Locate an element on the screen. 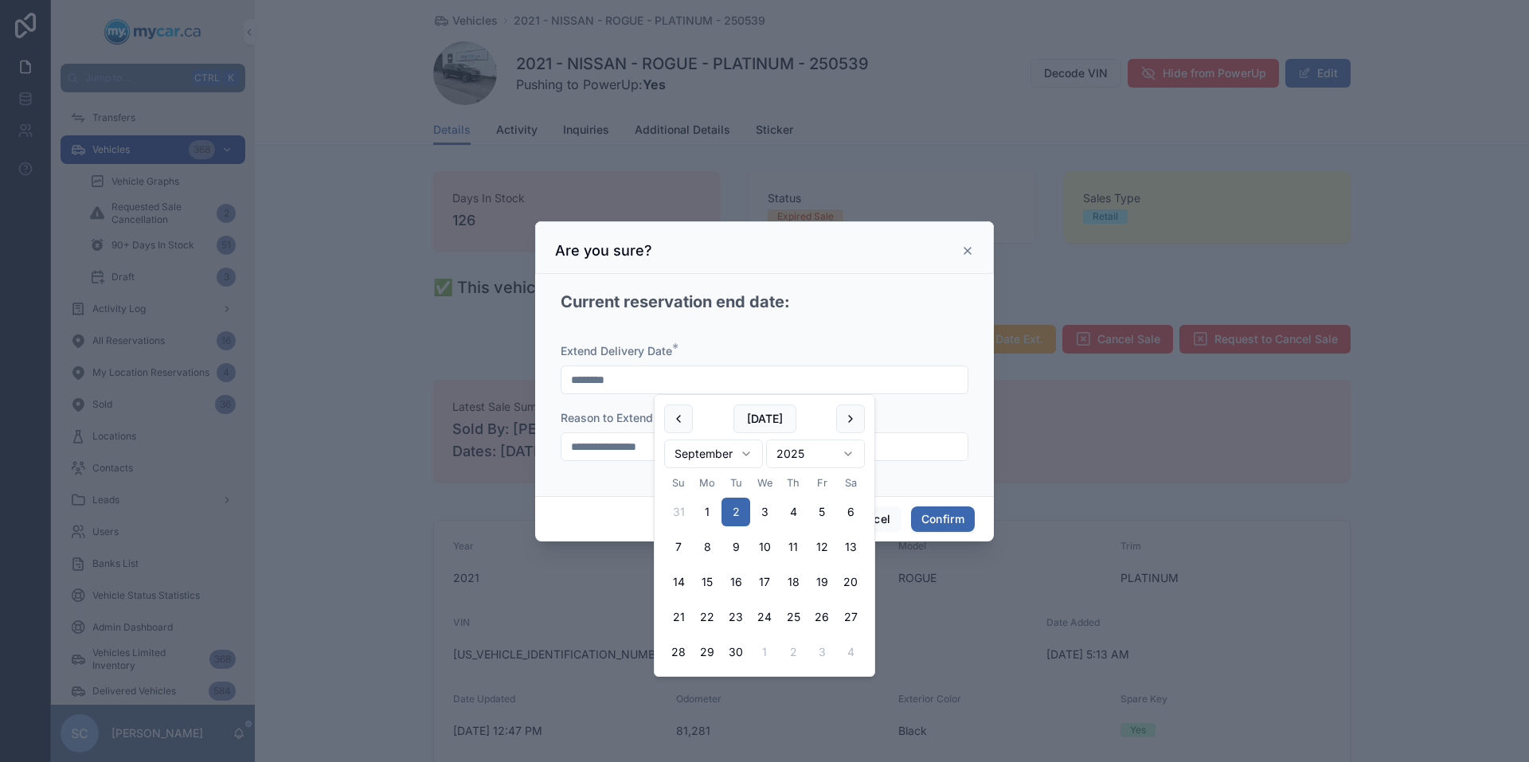  span: Reason to Extend Delivery Date is located at coordinates (644, 417).